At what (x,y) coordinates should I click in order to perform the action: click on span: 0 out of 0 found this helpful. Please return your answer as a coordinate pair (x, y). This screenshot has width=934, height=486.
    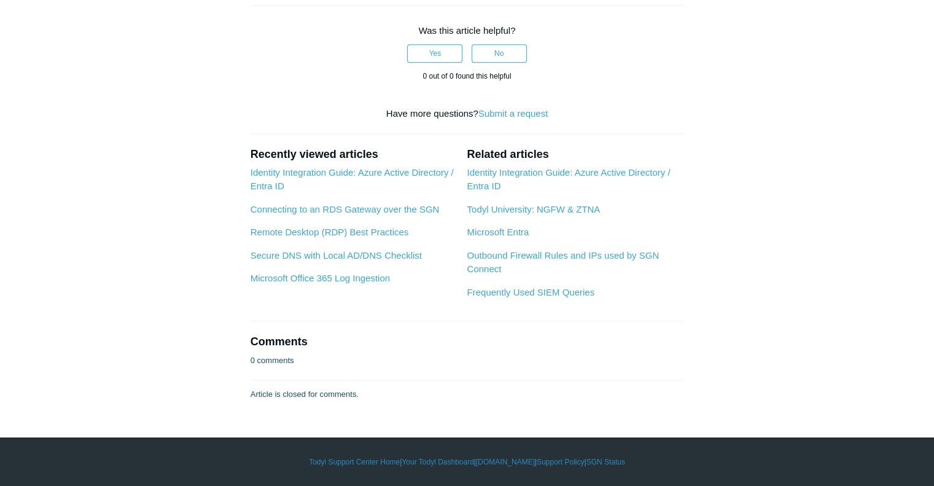
    Looking at the image, I should click on (466, 76).